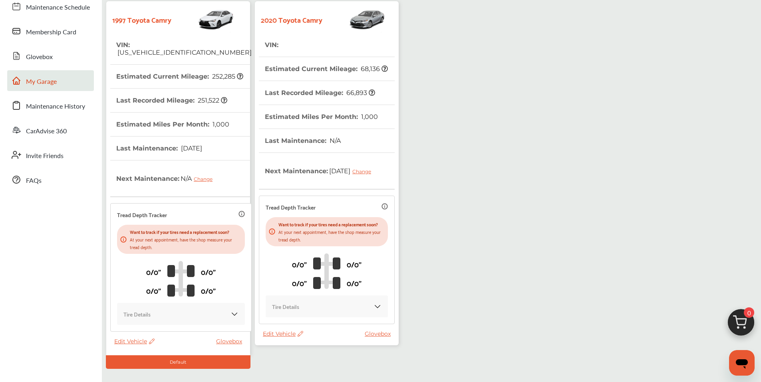 The width and height of the screenshot is (761, 382). What do you see at coordinates (292, 19) in the screenshot?
I see `strong: 2020 Toyota Camry` at bounding box center [292, 19].